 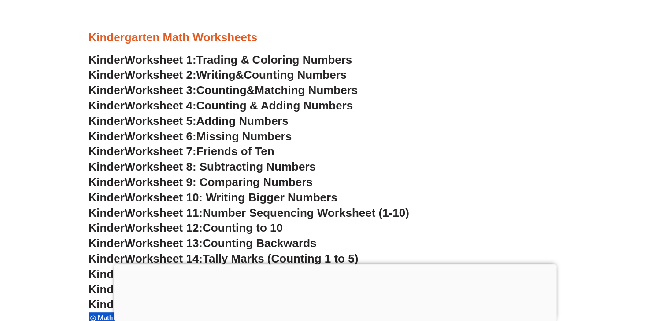 What do you see at coordinates (242, 121) in the screenshot?
I see `span: Adding Numbers` at bounding box center [242, 121].